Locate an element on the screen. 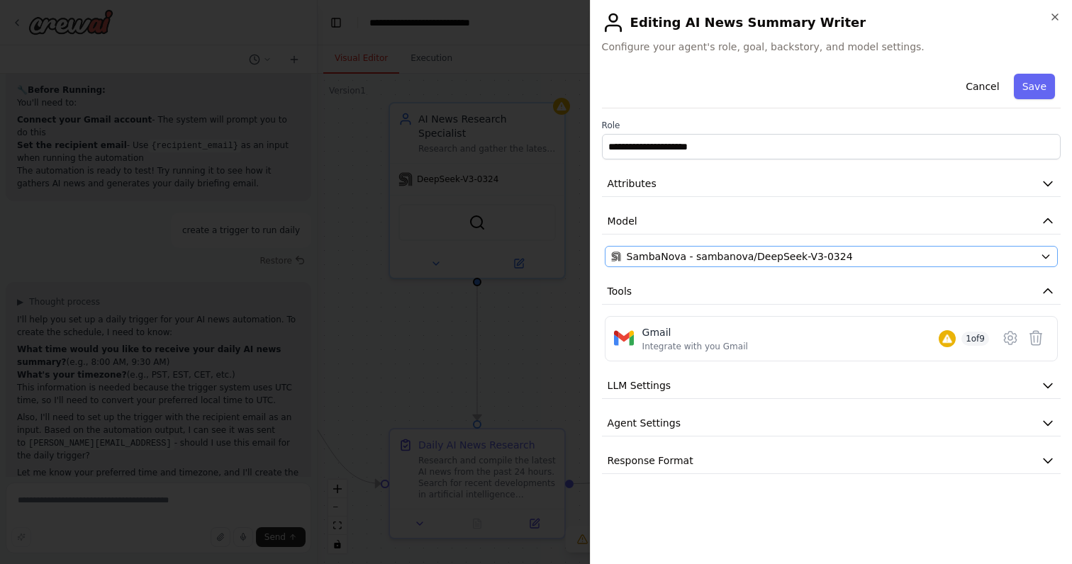 This screenshot has height=564, width=1072. button: Cancel is located at coordinates (982, 86).